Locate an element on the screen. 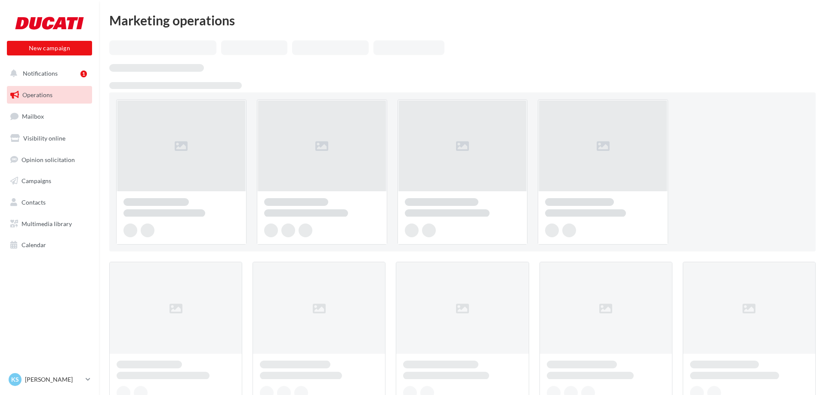  span: Mailbox is located at coordinates (33, 116).